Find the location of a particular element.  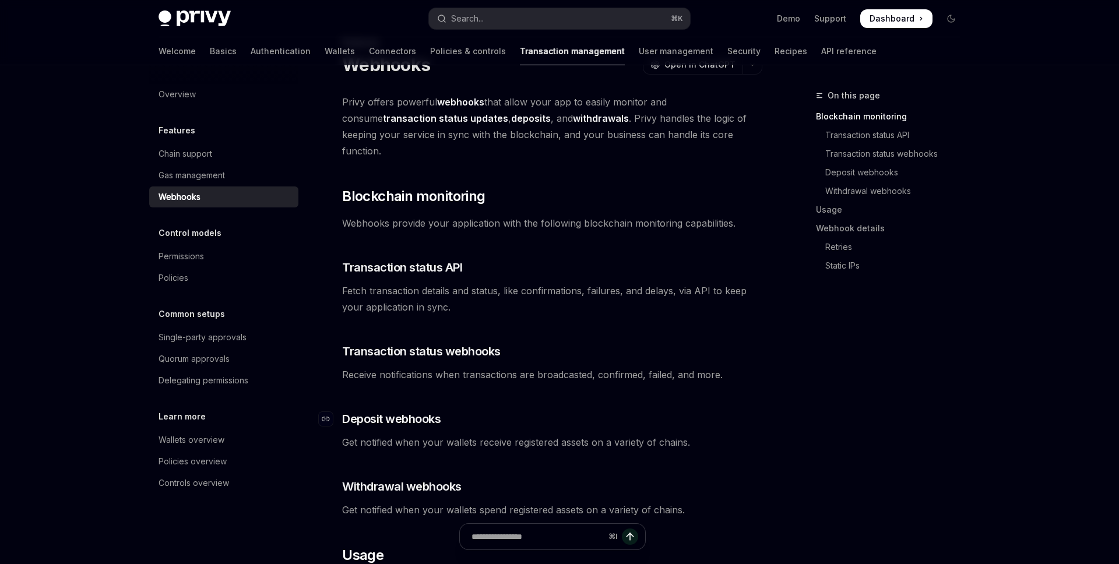

div: Gas management is located at coordinates (192, 175).